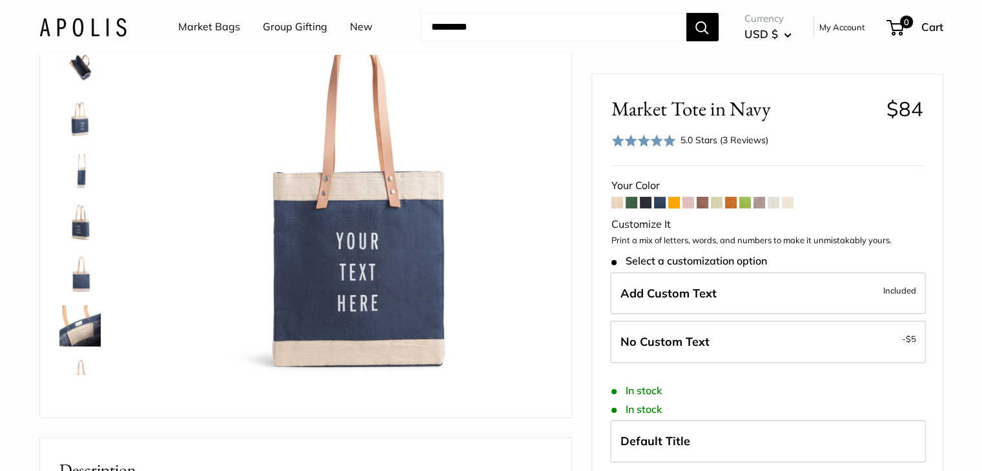 The image size is (982, 471). What do you see at coordinates (768, 293) in the screenshot?
I see `label: Add Custom Text` at bounding box center [768, 293].